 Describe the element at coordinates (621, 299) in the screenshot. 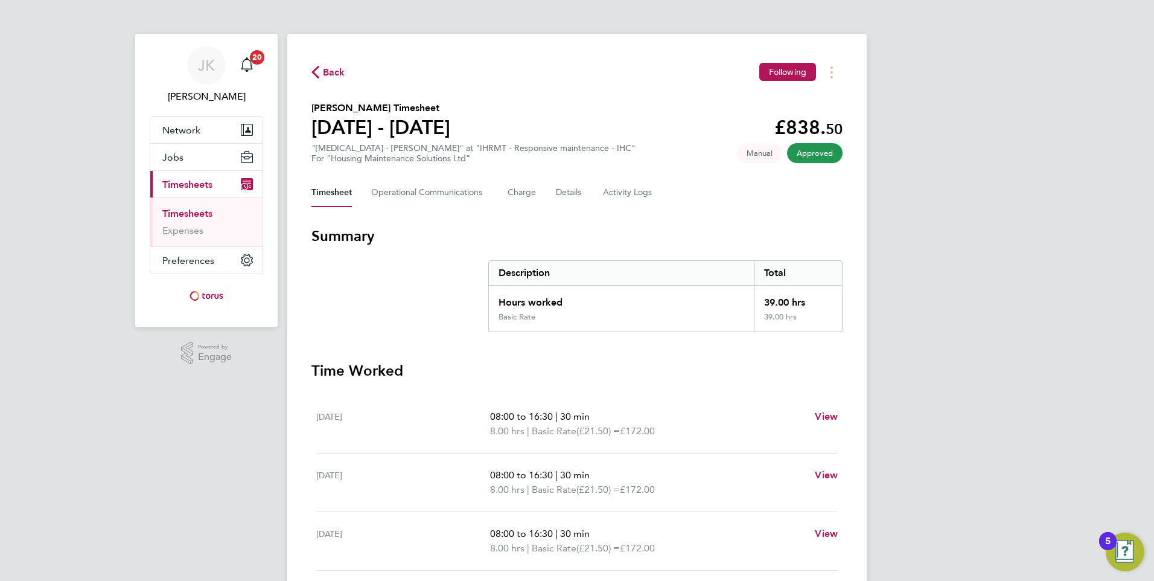

I see `div: Hours worked` at that location.